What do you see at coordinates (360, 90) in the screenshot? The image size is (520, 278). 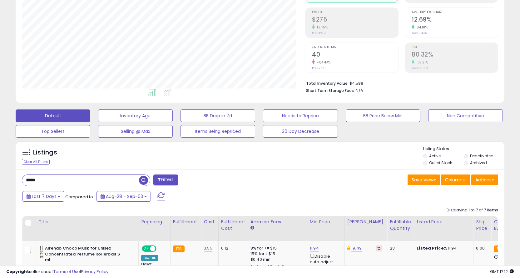 I see `span: N/A` at bounding box center [360, 90].